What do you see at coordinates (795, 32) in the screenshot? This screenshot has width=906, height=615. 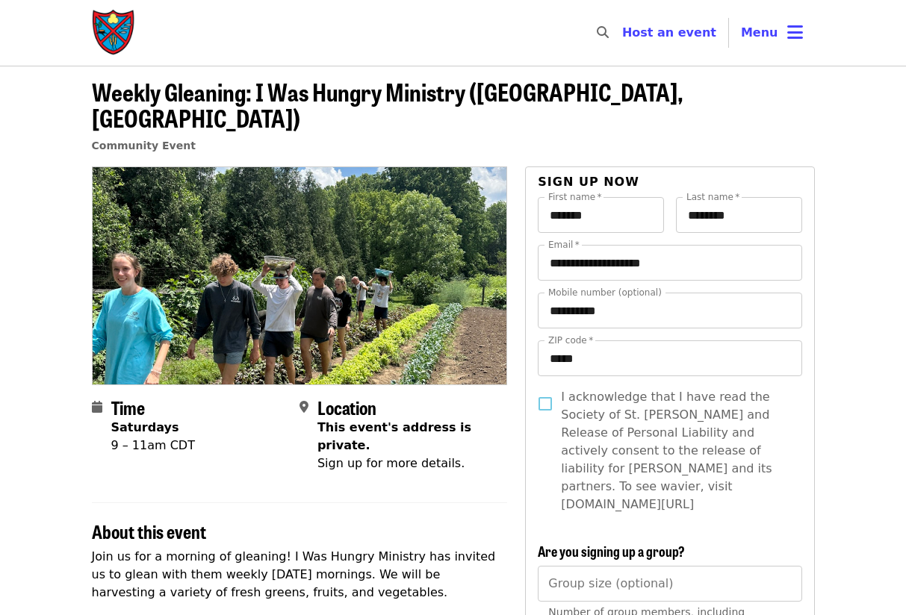 I see `i: bars icon` at bounding box center [795, 32].